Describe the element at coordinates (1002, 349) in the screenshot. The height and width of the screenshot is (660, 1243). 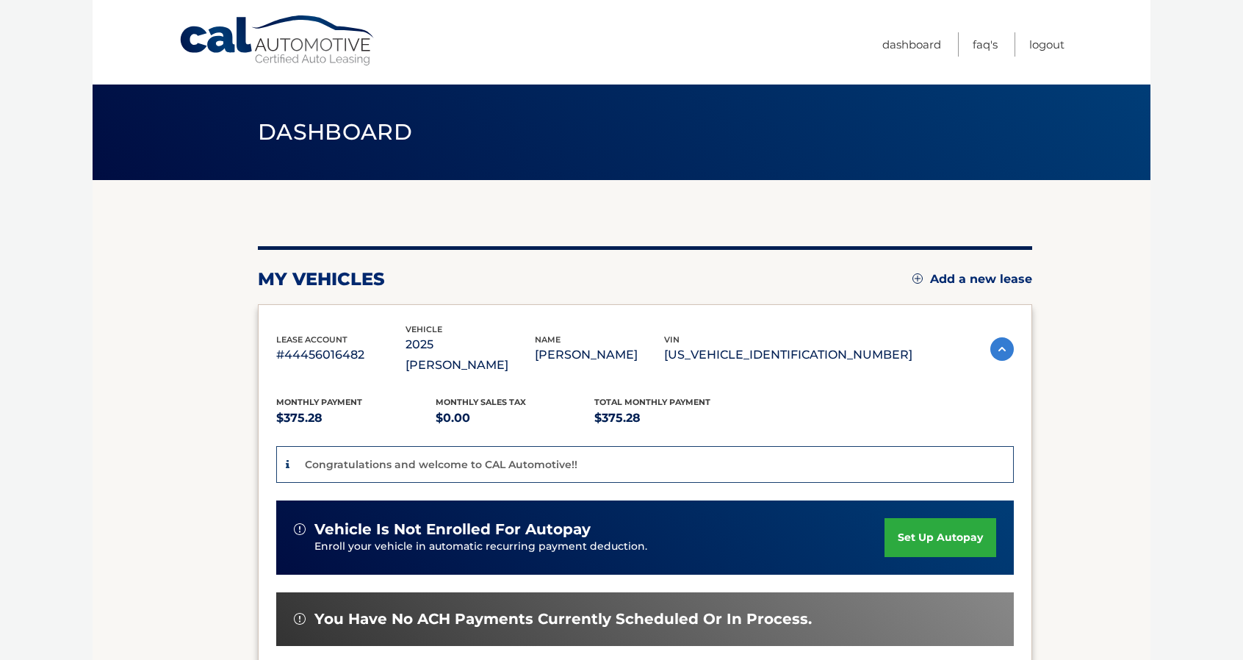
I see `img: accordion-active.svg` at that location.